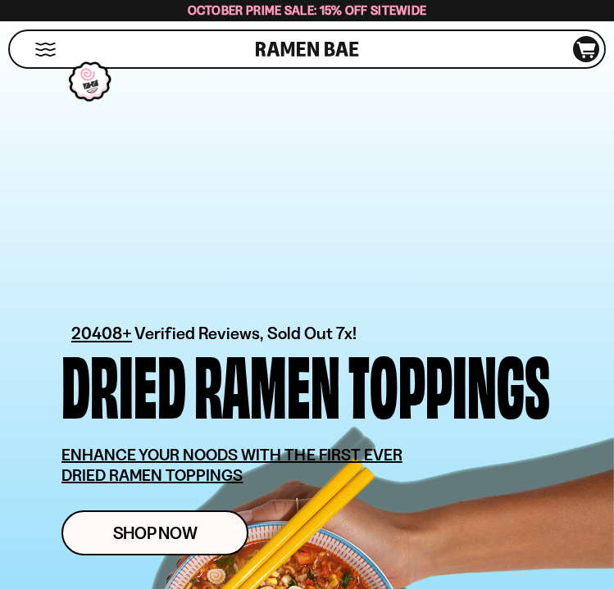 This screenshot has width=614, height=589. Describe the element at coordinates (155, 532) in the screenshot. I see `a: Shop Now` at that location.